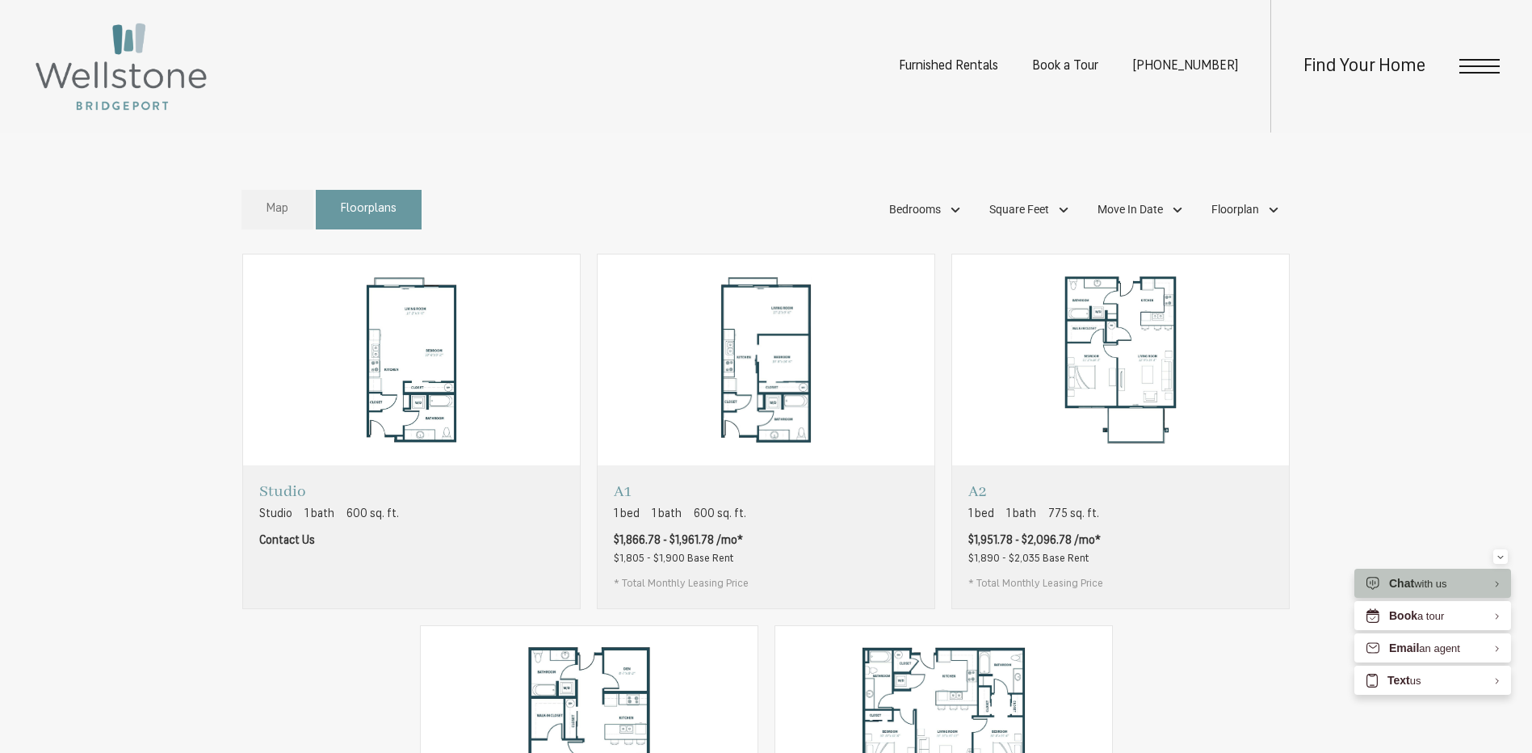 Image resolution: width=1532 pixels, height=753 pixels. I want to click on a: View floorplan A2, so click(1120, 431).